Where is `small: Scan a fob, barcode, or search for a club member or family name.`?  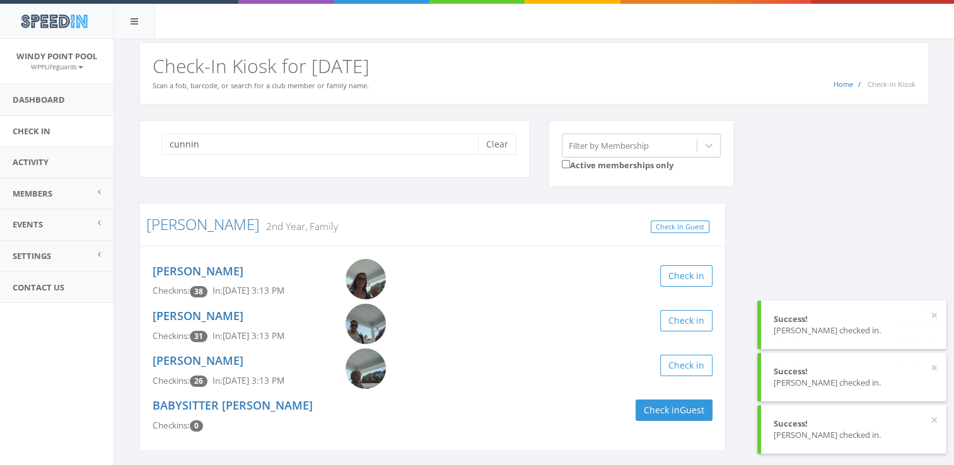 small: Scan a fob, barcode, or search for a club member or family name. is located at coordinates (260, 85).